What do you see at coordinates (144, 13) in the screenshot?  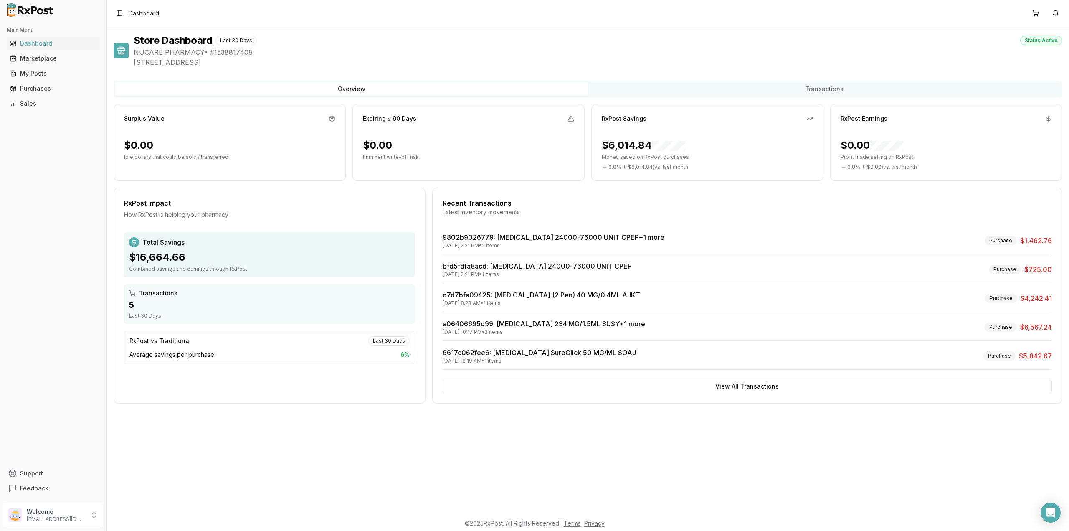 I see `span: Dashboard` at bounding box center [144, 13].